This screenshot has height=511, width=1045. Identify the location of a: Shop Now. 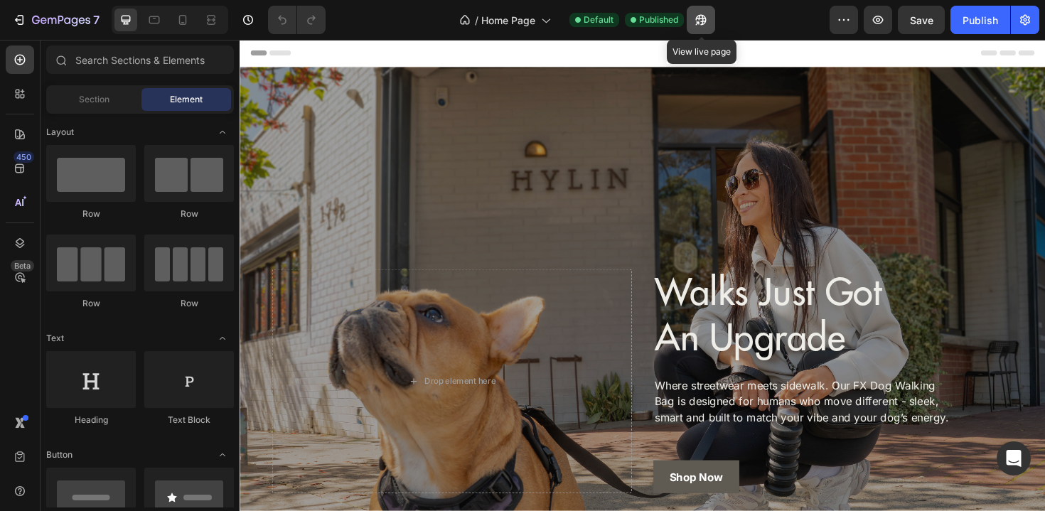
(483, 463).